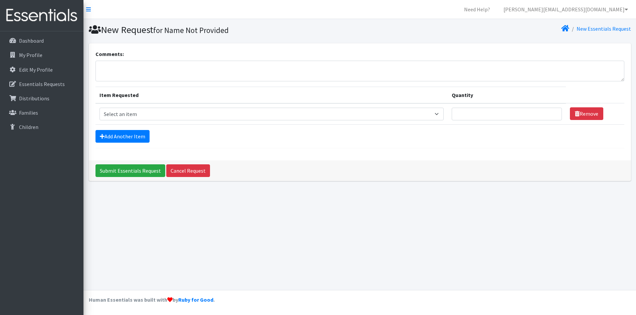 Image resolution: width=636 pixels, height=315 pixels. Describe the element at coordinates (271, 95) in the screenshot. I see `th: Item Requested` at that location.